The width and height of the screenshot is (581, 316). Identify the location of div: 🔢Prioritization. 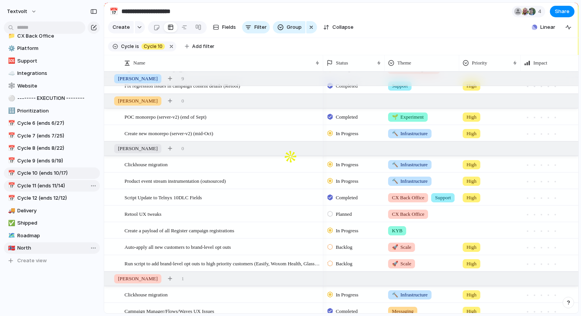
(52, 111).